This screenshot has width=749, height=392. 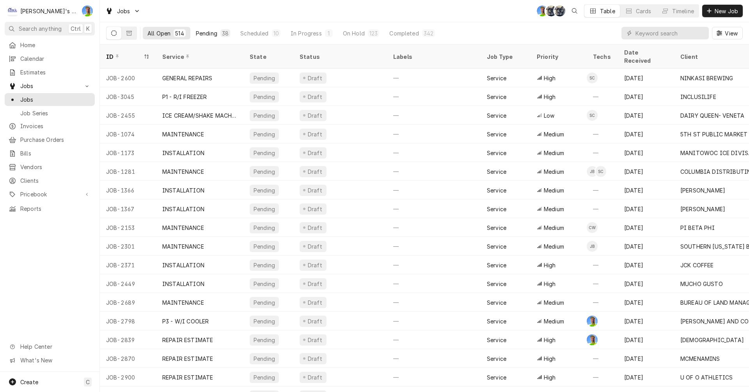 I want to click on span: New Job, so click(x=726, y=11).